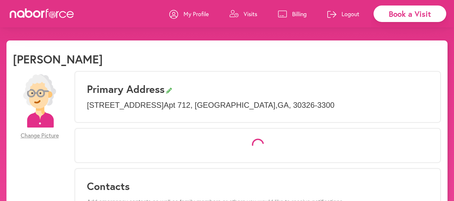  What do you see at coordinates (196, 14) in the screenshot?
I see `p: My Profile` at bounding box center [196, 14].